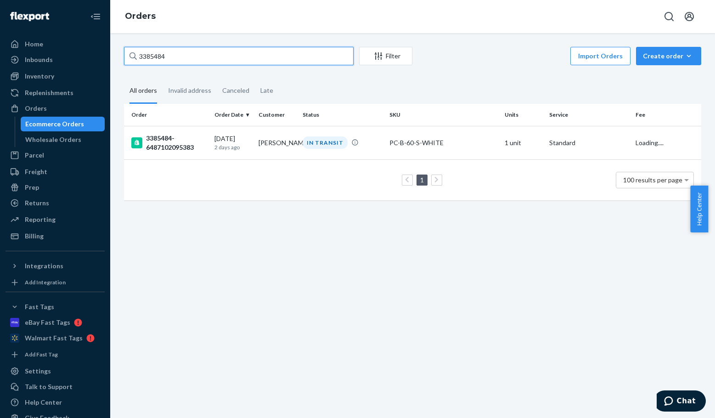  What do you see at coordinates (55, 93) in the screenshot?
I see `a: Replenishments` at bounding box center [55, 93].